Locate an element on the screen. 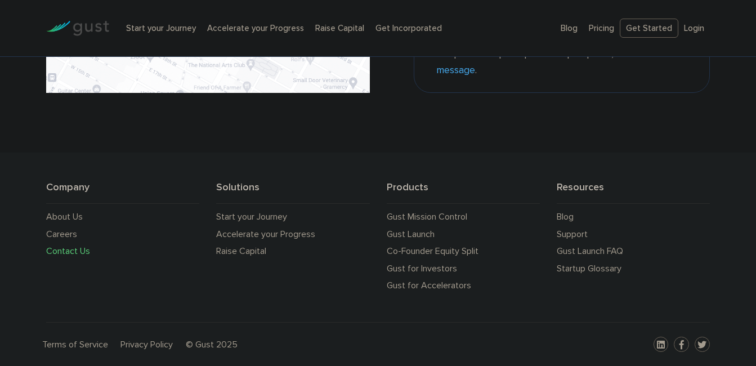 Image resolution: width=756 pixels, height=366 pixels. a: Startup Glossary is located at coordinates (589, 268).